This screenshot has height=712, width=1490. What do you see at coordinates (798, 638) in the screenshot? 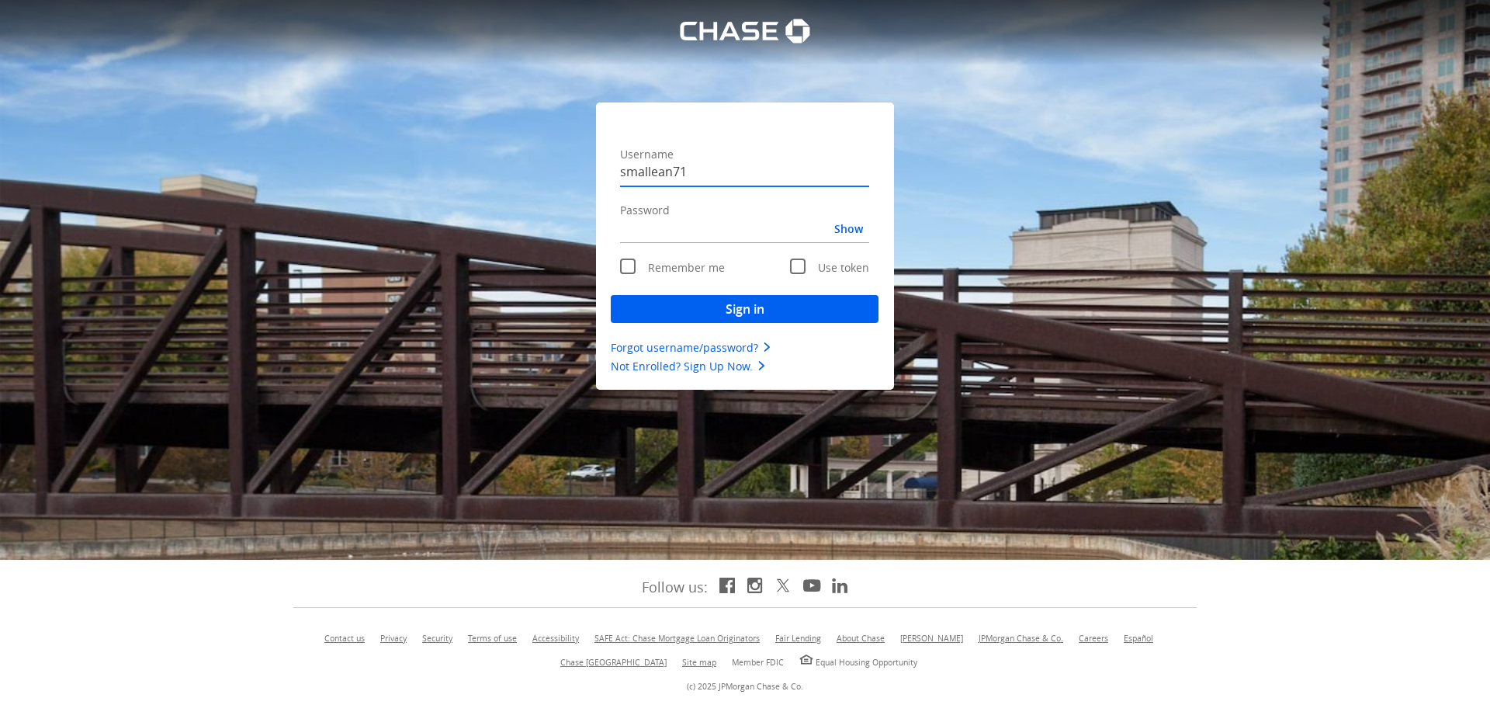
I see `a: Fair Lending` at bounding box center [798, 638].